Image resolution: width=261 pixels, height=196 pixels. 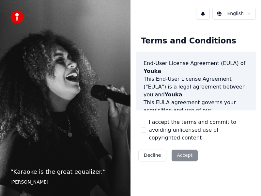 What do you see at coordinates (196, 67) in the screenshot?
I see `h3: End-User License Agreement (EULA) of` at bounding box center [196, 67].